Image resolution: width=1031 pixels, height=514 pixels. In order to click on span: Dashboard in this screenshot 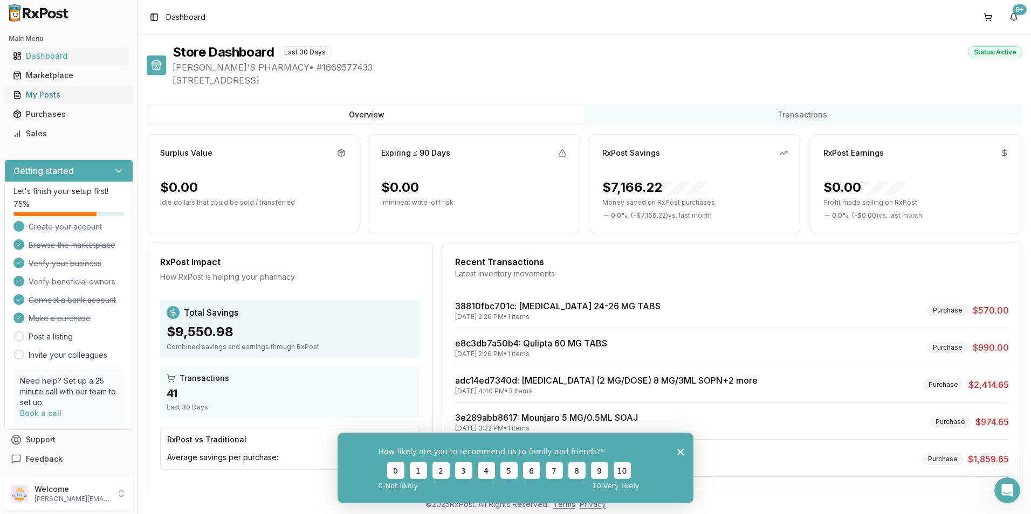, I will do `click(186, 17)`.